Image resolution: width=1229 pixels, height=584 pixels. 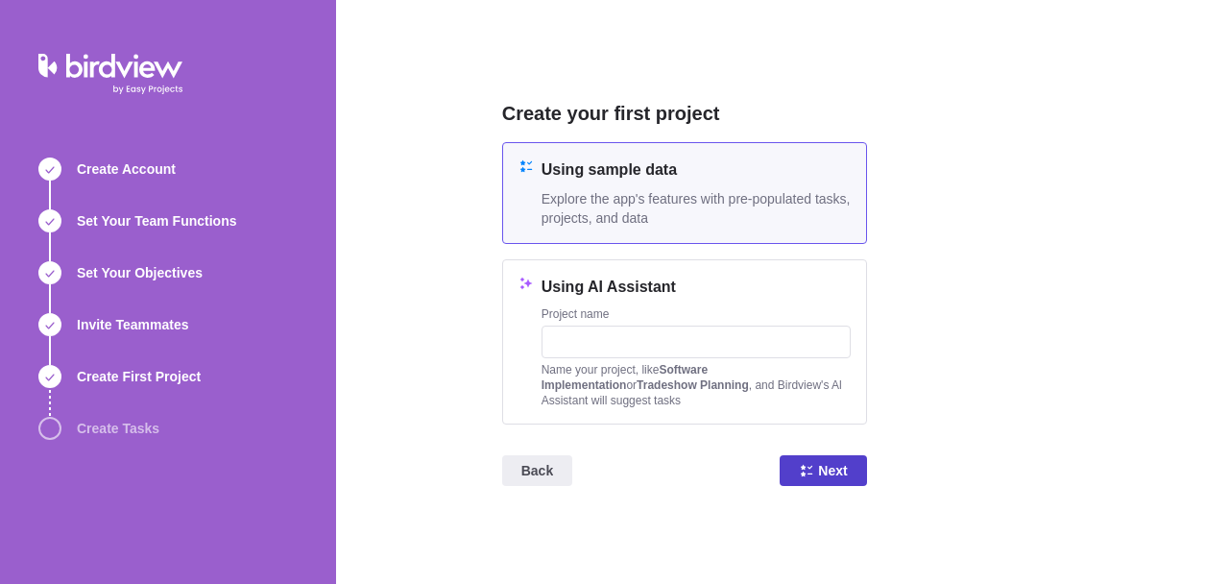 What do you see at coordinates (139, 273) in the screenshot?
I see `span: Set Your Objectives` at bounding box center [139, 273].